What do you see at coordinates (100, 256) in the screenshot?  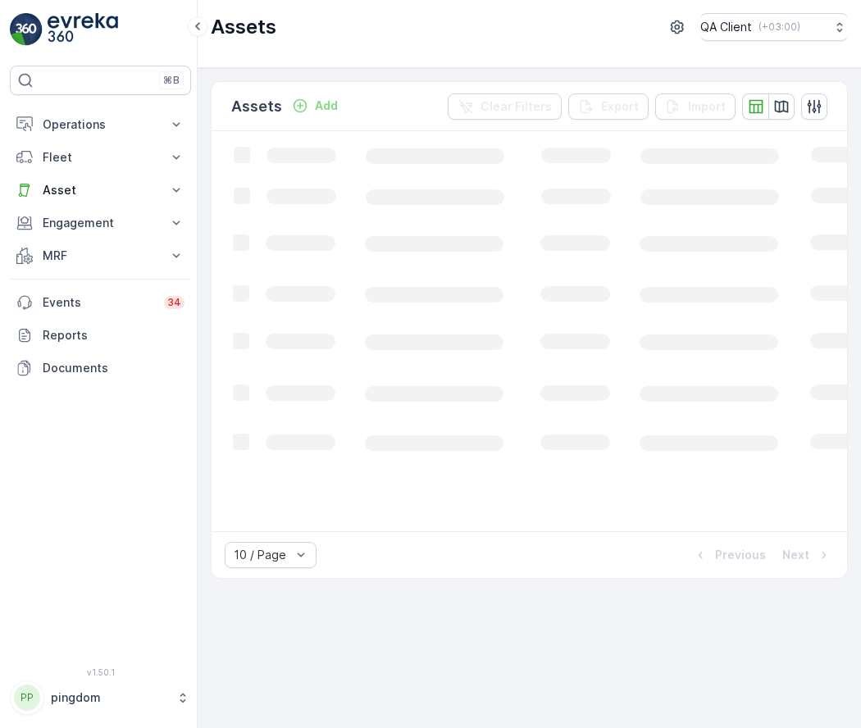 I see `p: MRF` at bounding box center [100, 256].